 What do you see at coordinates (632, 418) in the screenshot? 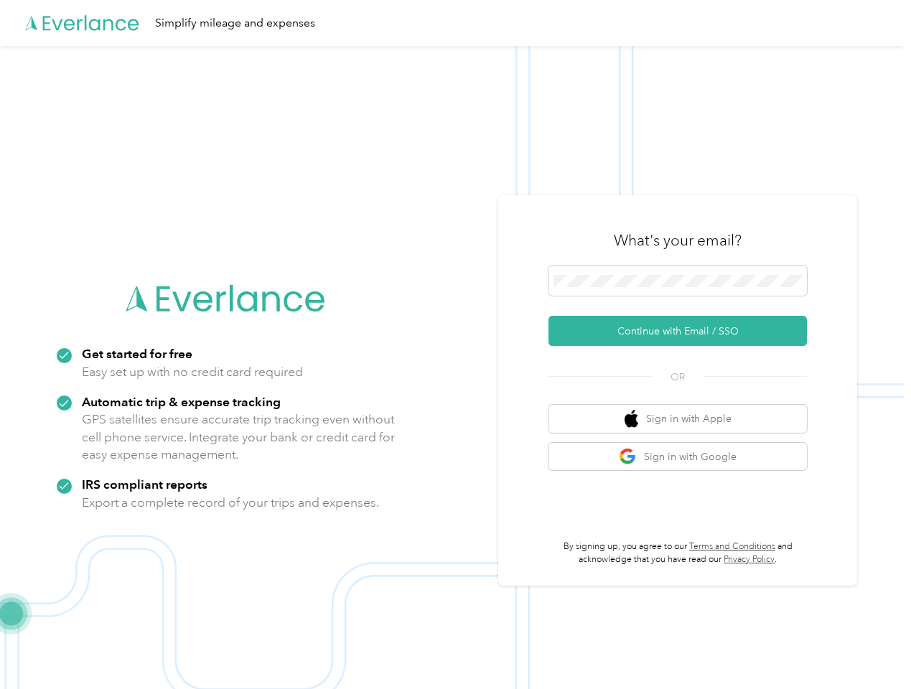
I see `img: apple logo` at bounding box center [632, 418].